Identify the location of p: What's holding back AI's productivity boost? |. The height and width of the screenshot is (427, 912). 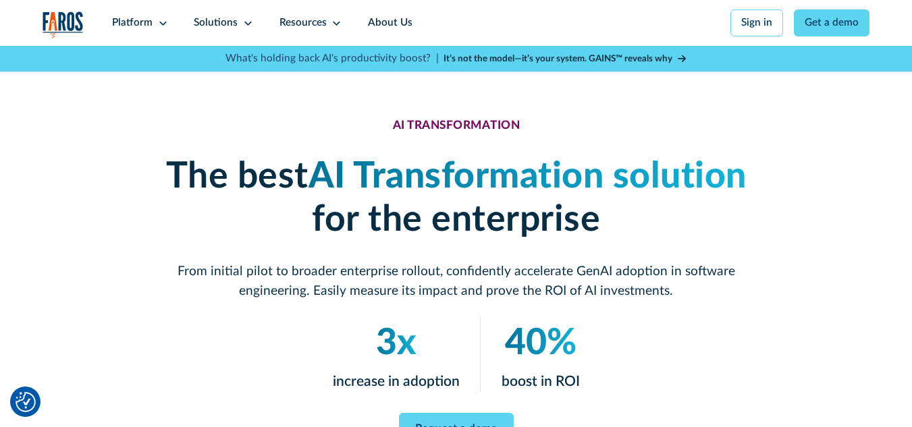
(332, 59).